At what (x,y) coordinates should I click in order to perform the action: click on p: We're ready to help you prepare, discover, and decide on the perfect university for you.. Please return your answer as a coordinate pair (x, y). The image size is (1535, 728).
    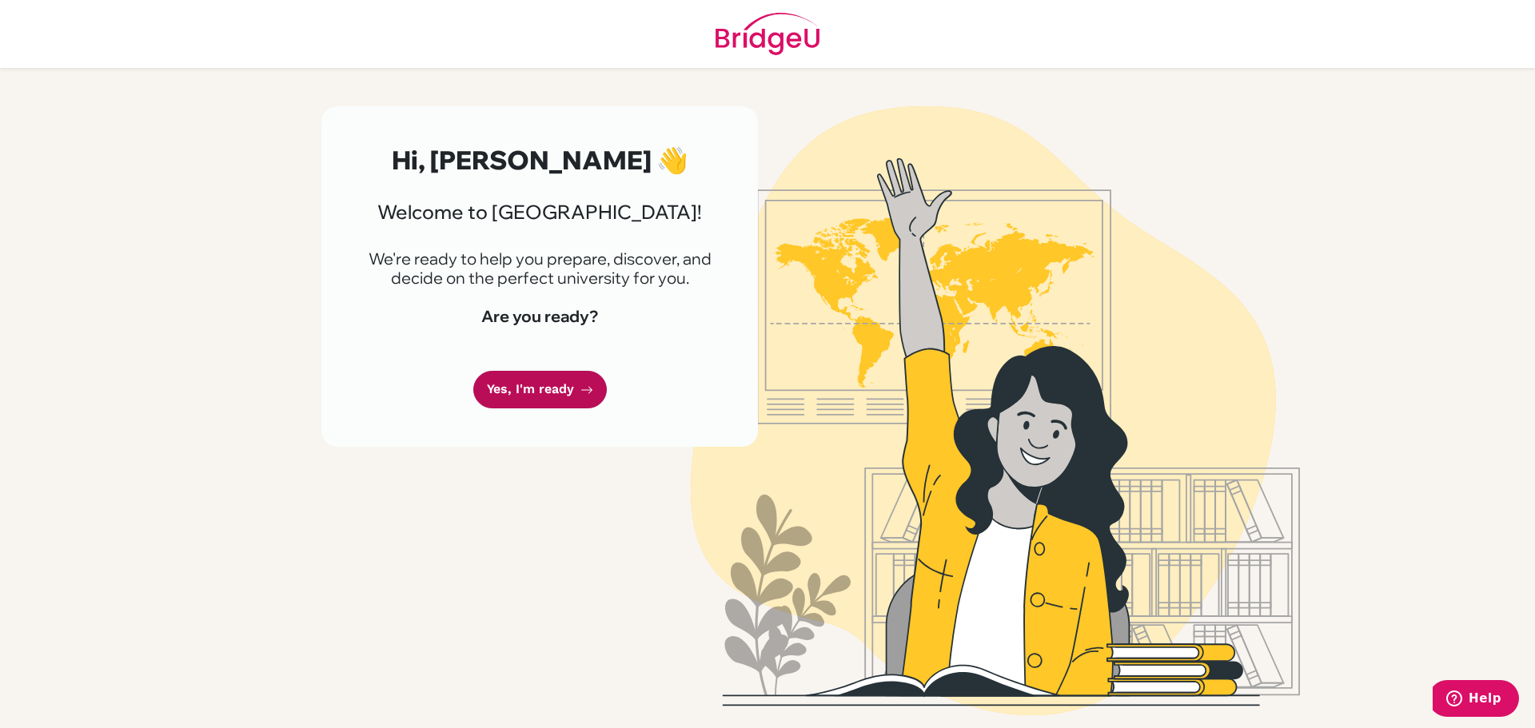
    Looking at the image, I should click on (540, 269).